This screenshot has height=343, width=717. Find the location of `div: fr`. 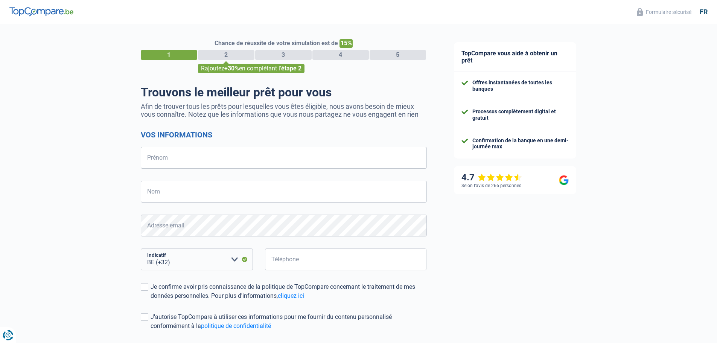

div: fr is located at coordinates (703, 12).